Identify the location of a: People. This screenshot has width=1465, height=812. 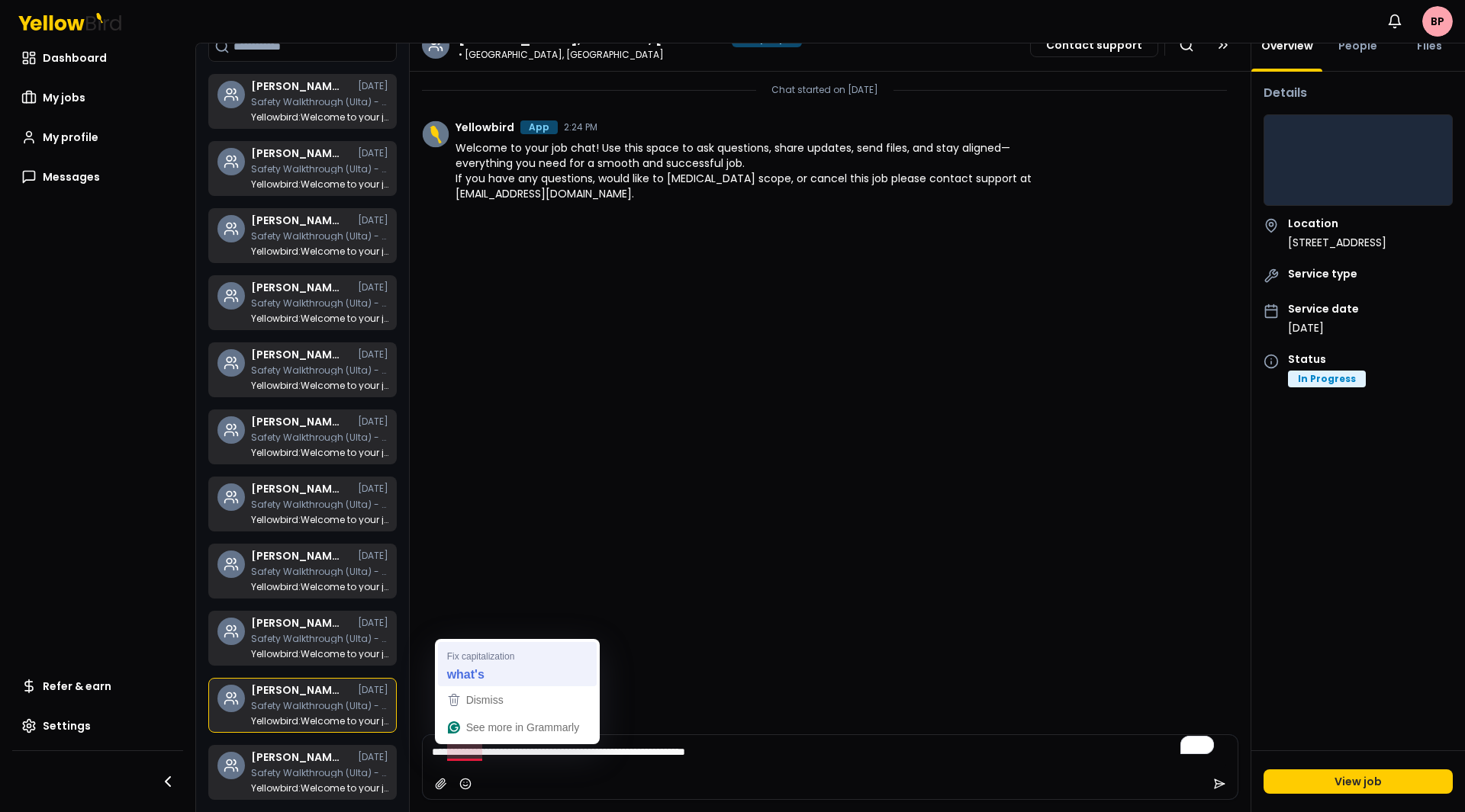
(1357, 46).